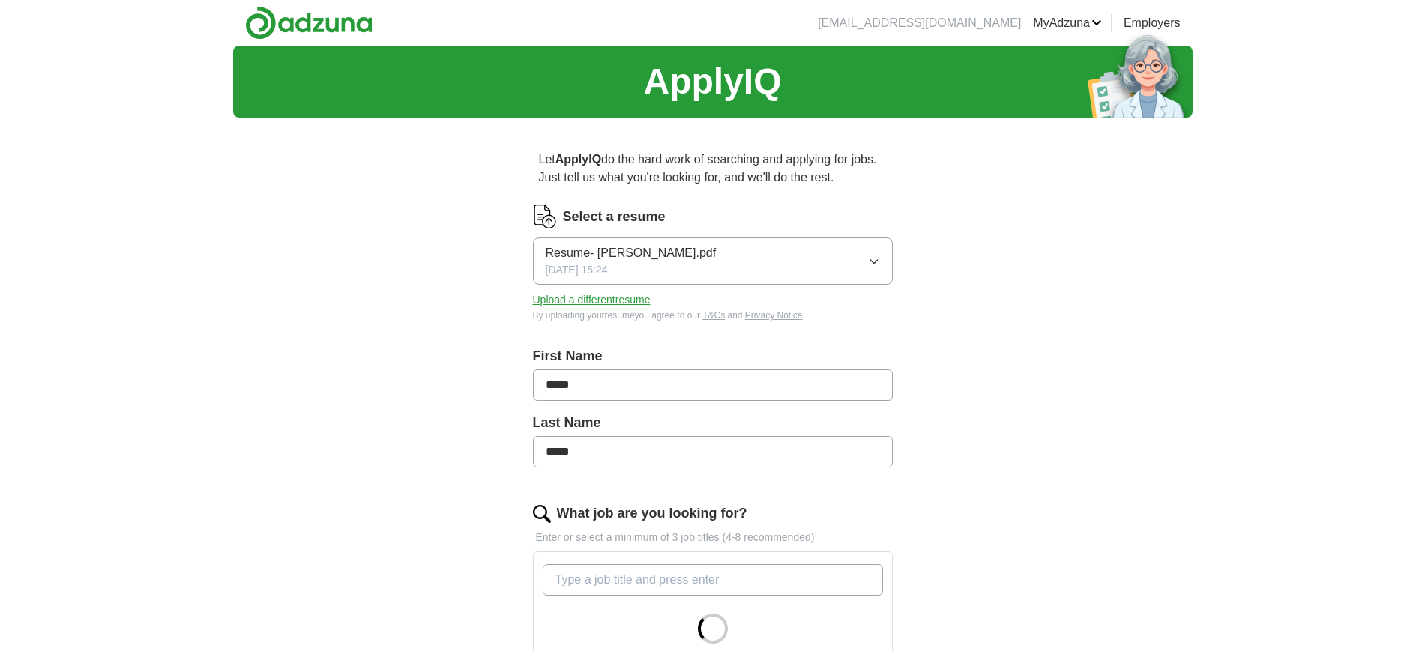  What do you see at coordinates (713, 537) in the screenshot?
I see `p: Enter or select a minimum of 3 job titles (4-8 recommended)` at bounding box center [713, 537].